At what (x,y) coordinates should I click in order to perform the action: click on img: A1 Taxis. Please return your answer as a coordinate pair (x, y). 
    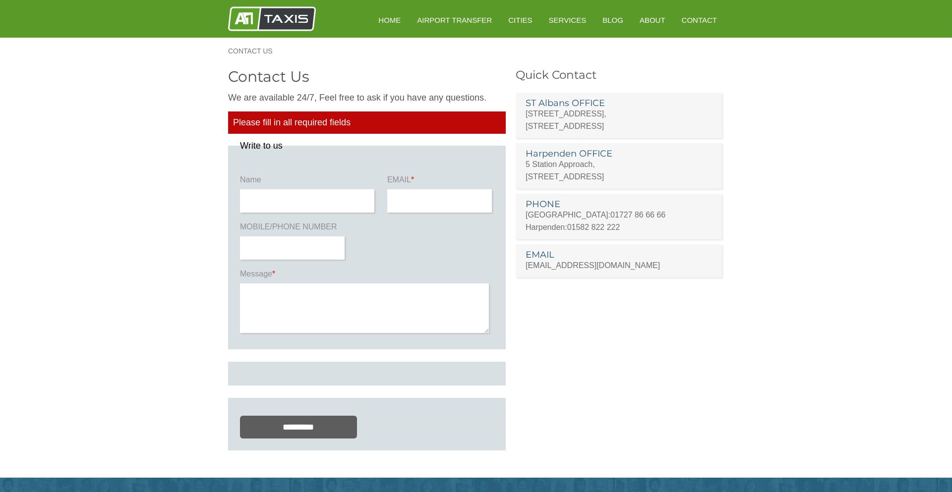
    Looking at the image, I should click on (272, 19).